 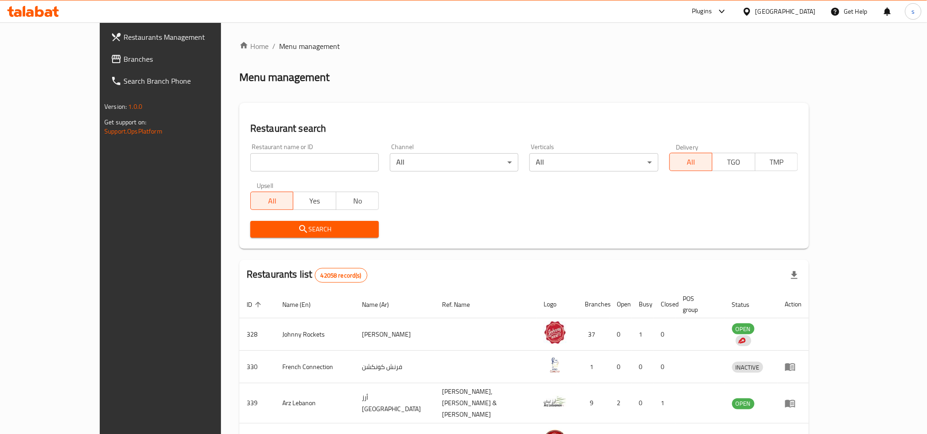 I want to click on a: Support.OpsPlatform, so click(x=133, y=131).